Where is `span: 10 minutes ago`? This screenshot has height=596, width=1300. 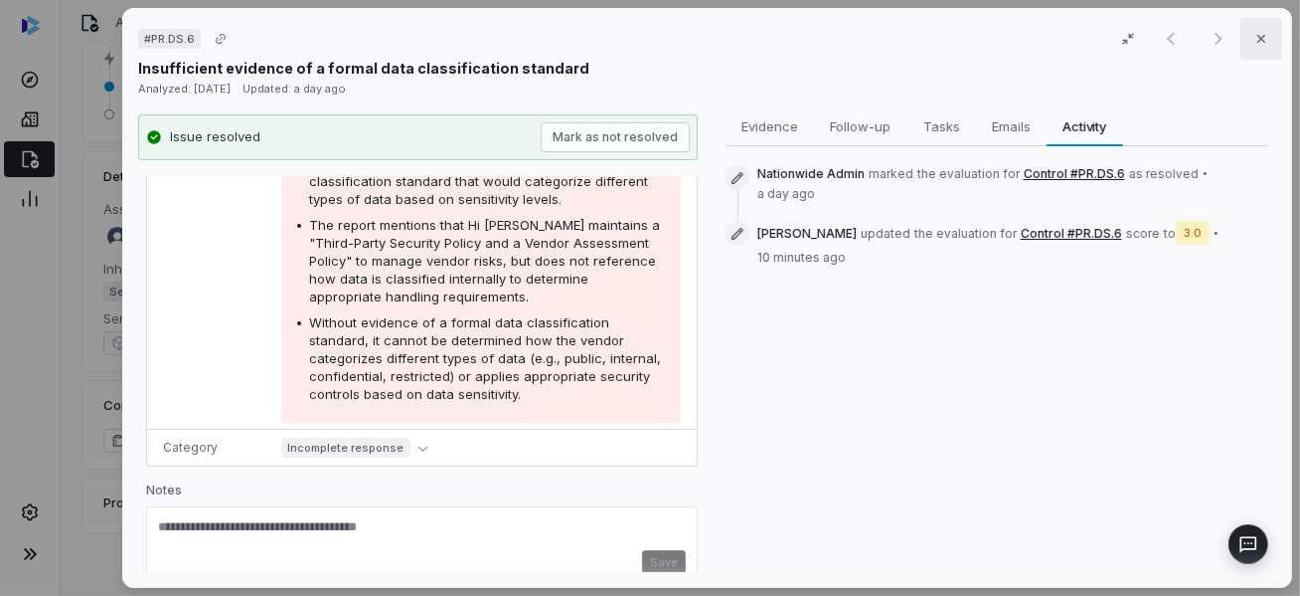 span: 10 minutes ago is located at coordinates (800, 257).